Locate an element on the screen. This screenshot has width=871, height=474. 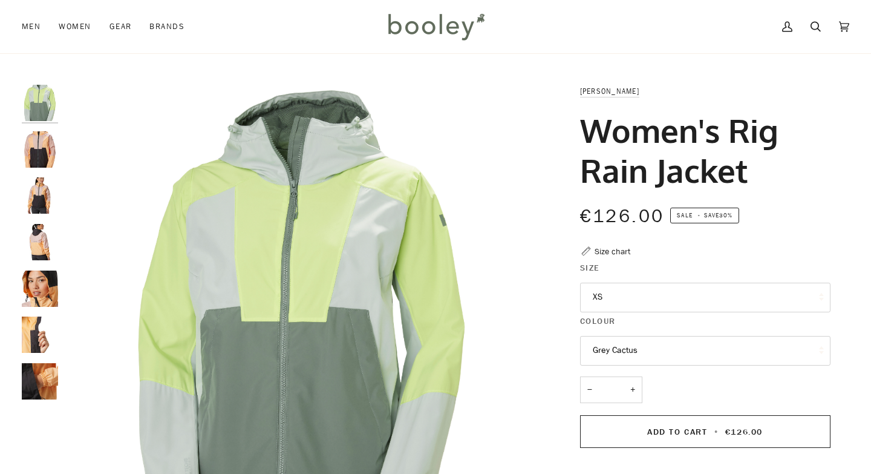
div: Helly Hansen Women's Rig Rain Jacket Grey Cactus - Booley Galway is located at coordinates (40, 103).